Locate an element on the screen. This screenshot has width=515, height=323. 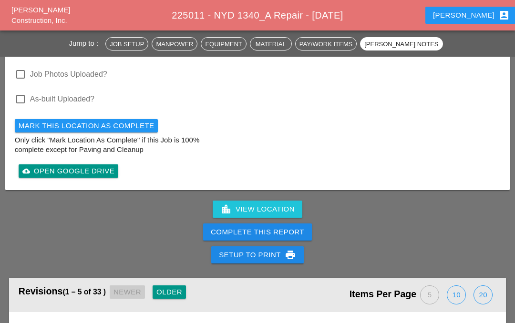
label: Job Photos Uploaded? is located at coordinates (69, 74).